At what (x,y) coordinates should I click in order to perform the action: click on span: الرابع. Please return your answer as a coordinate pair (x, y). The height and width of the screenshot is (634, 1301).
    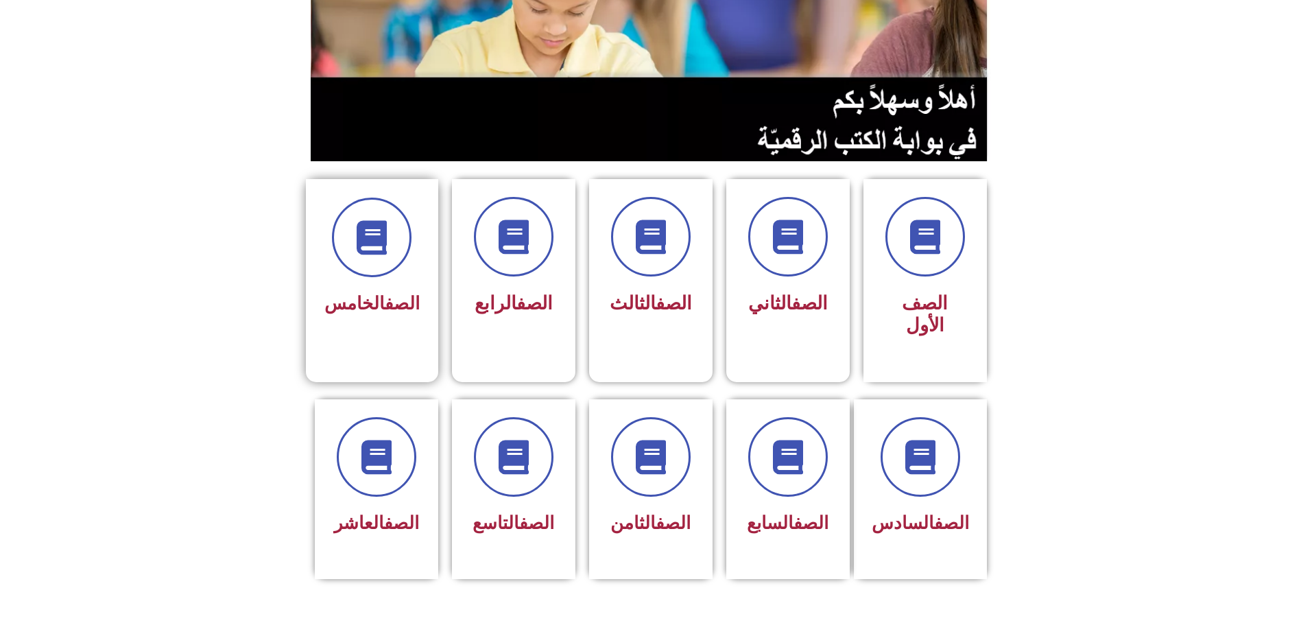
    Looking at the image, I should click on (514, 303).